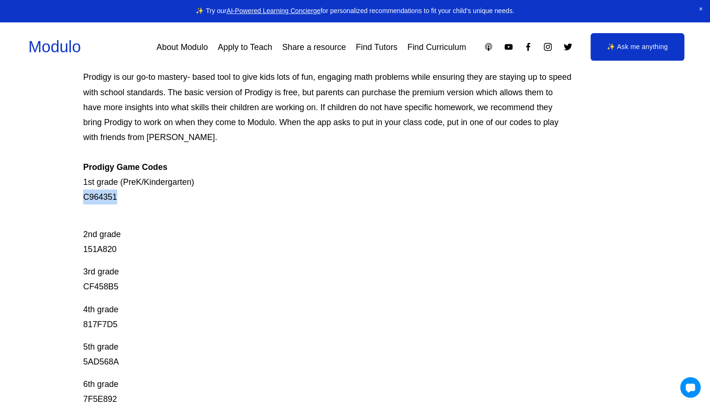 This screenshot has width=710, height=407. I want to click on p: 4th grade 817F7D5, so click(327, 317).